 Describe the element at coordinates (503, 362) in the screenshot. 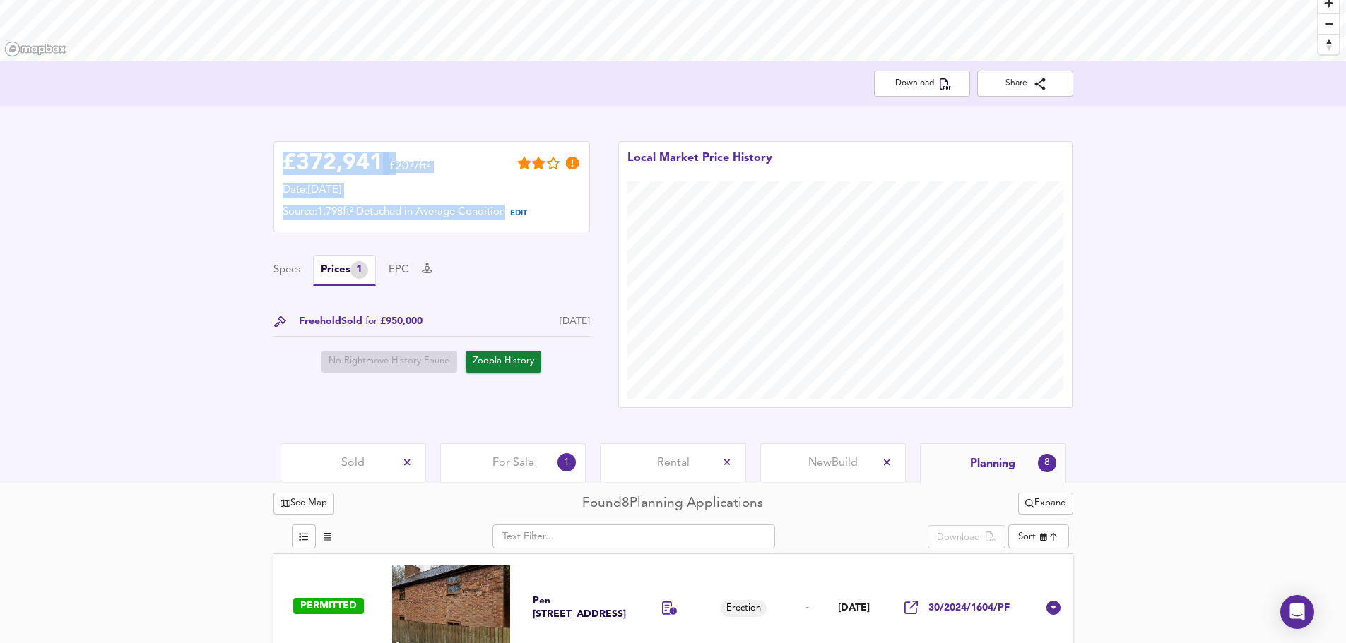

I see `button: Zoopla History` at that location.